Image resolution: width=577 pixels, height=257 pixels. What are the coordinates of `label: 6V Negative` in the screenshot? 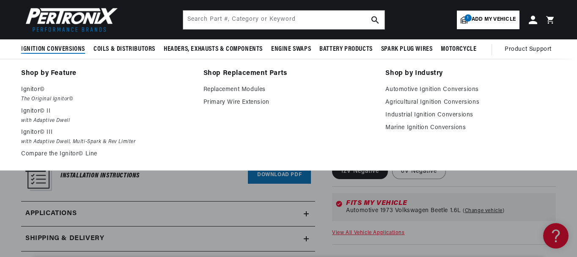 It's located at (419, 171).